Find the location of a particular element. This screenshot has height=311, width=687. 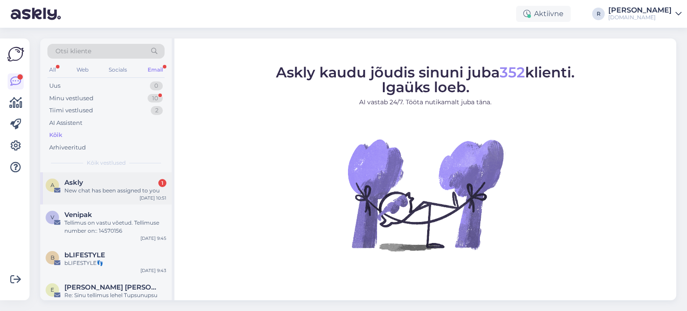

span: A is located at coordinates (52, 185).